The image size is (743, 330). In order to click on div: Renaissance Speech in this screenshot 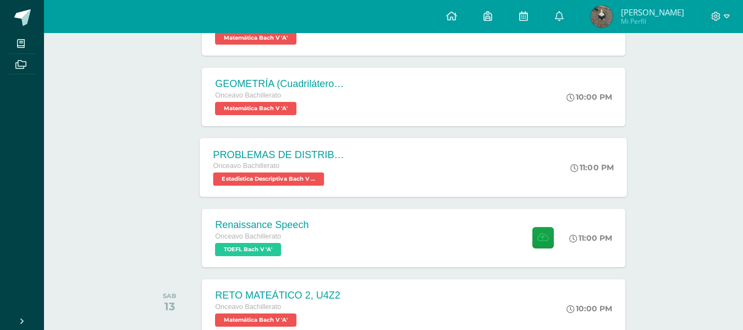, I will do `click(262, 225)`.